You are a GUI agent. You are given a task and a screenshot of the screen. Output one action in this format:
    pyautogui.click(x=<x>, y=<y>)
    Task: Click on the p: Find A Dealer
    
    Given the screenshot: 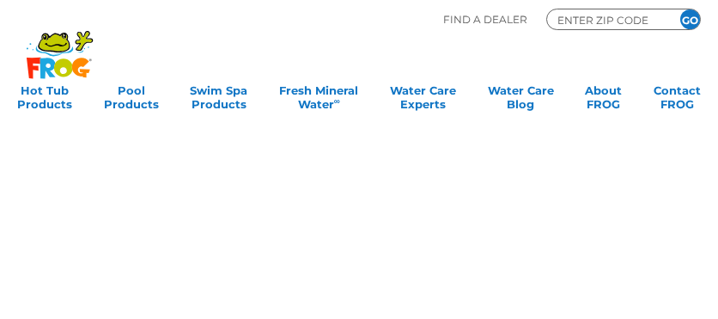 What is the action you would take?
    pyautogui.click(x=485, y=19)
    